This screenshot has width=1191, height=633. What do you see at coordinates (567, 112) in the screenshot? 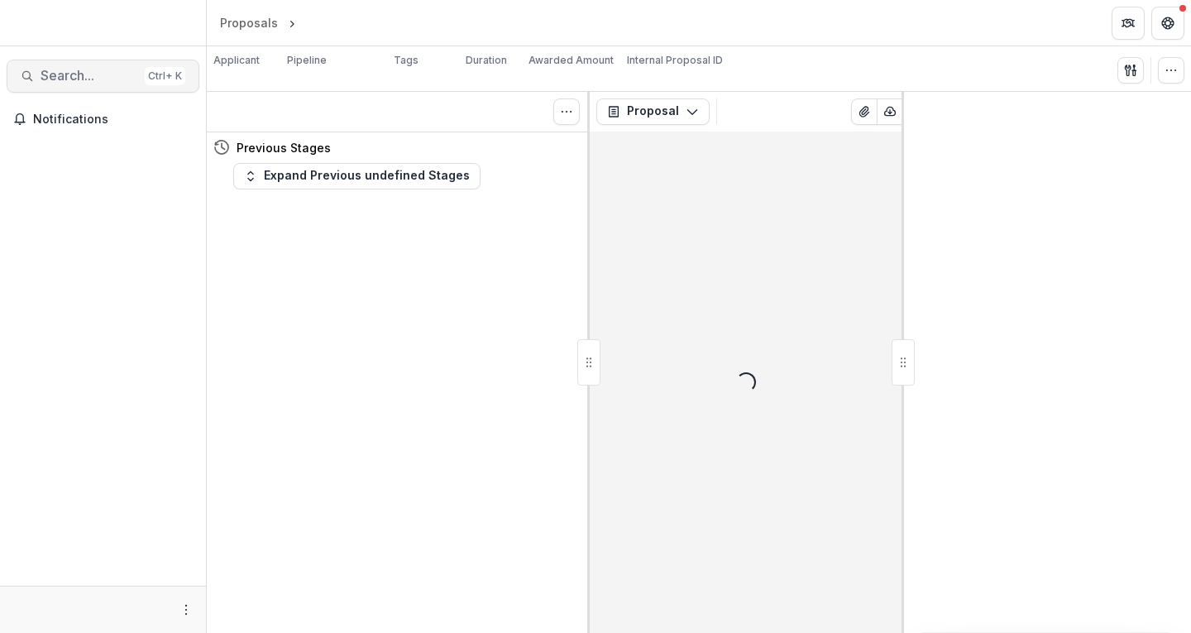
I see `button: Toggle View Cancelled Tasks` at bounding box center [567, 112].